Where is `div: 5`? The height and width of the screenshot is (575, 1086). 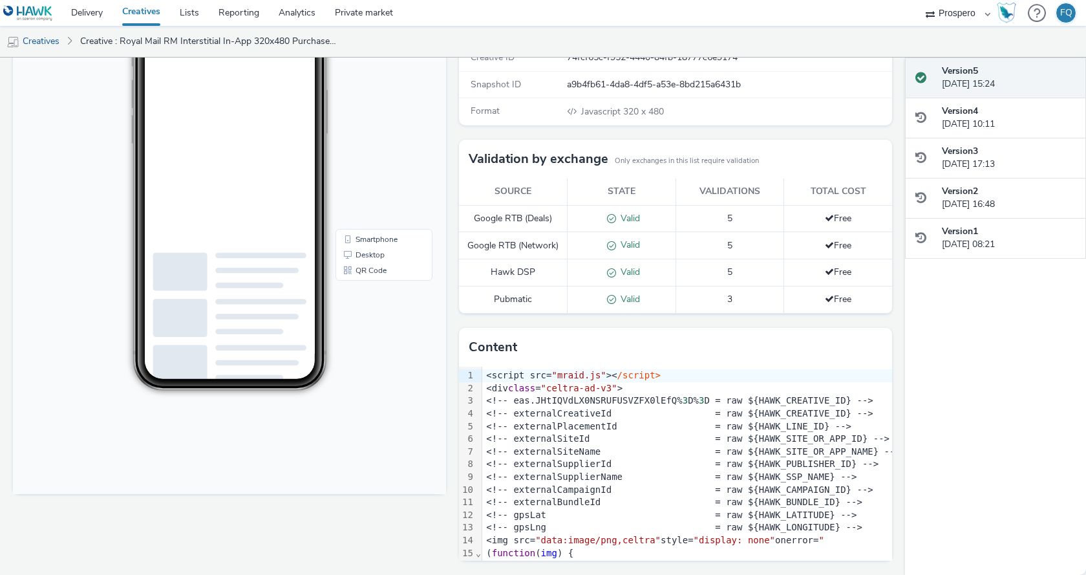 div: 5 is located at coordinates (467, 427).